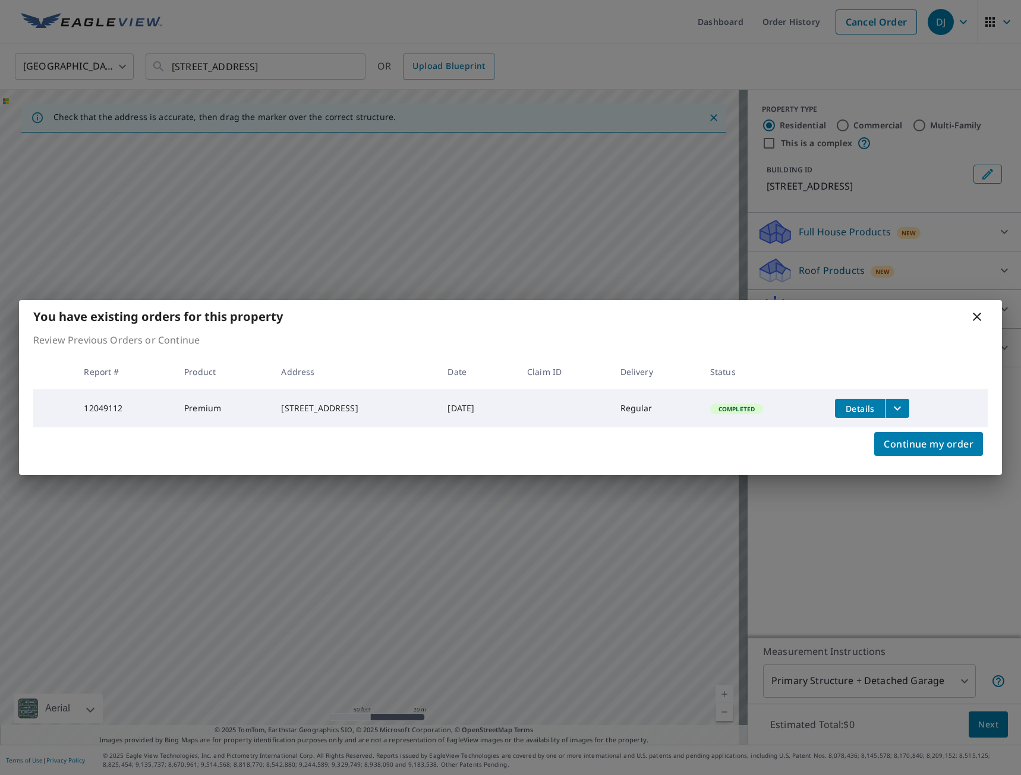 The height and width of the screenshot is (775, 1021). What do you see at coordinates (897, 408) in the screenshot?
I see `button: filesDropdownBtn-12049112` at bounding box center [897, 408].